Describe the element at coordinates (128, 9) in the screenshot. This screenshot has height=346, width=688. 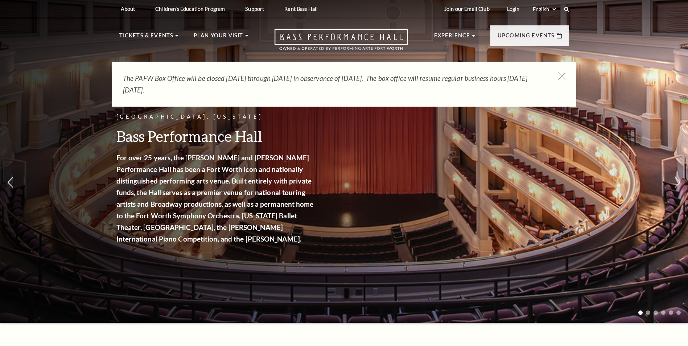
I see `p: About` at that location.